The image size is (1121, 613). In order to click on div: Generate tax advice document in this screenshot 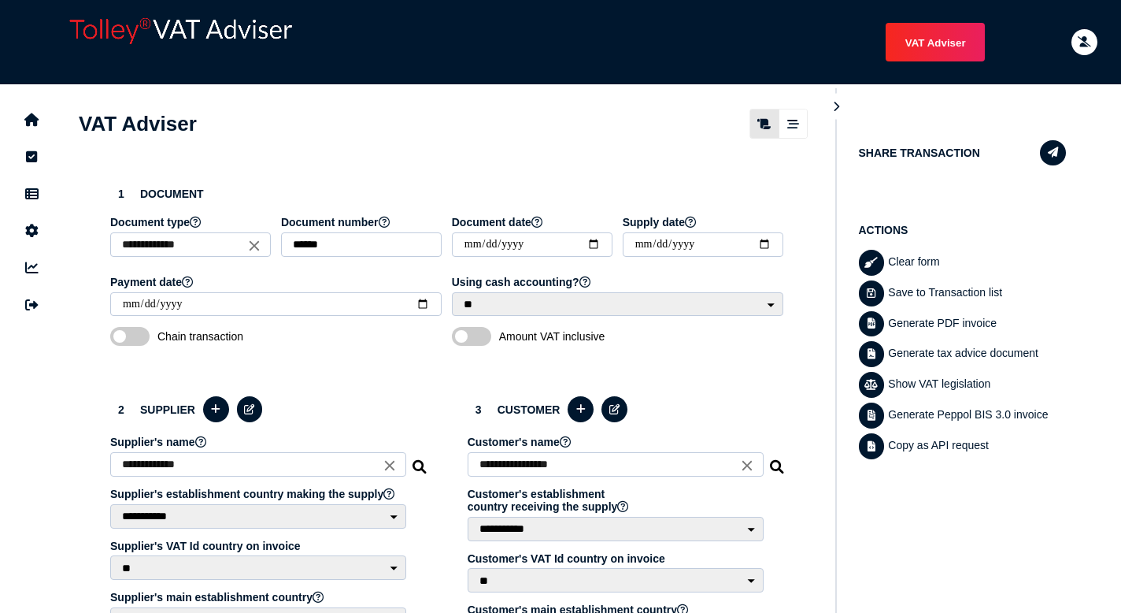, I will do `click(975, 354)`.